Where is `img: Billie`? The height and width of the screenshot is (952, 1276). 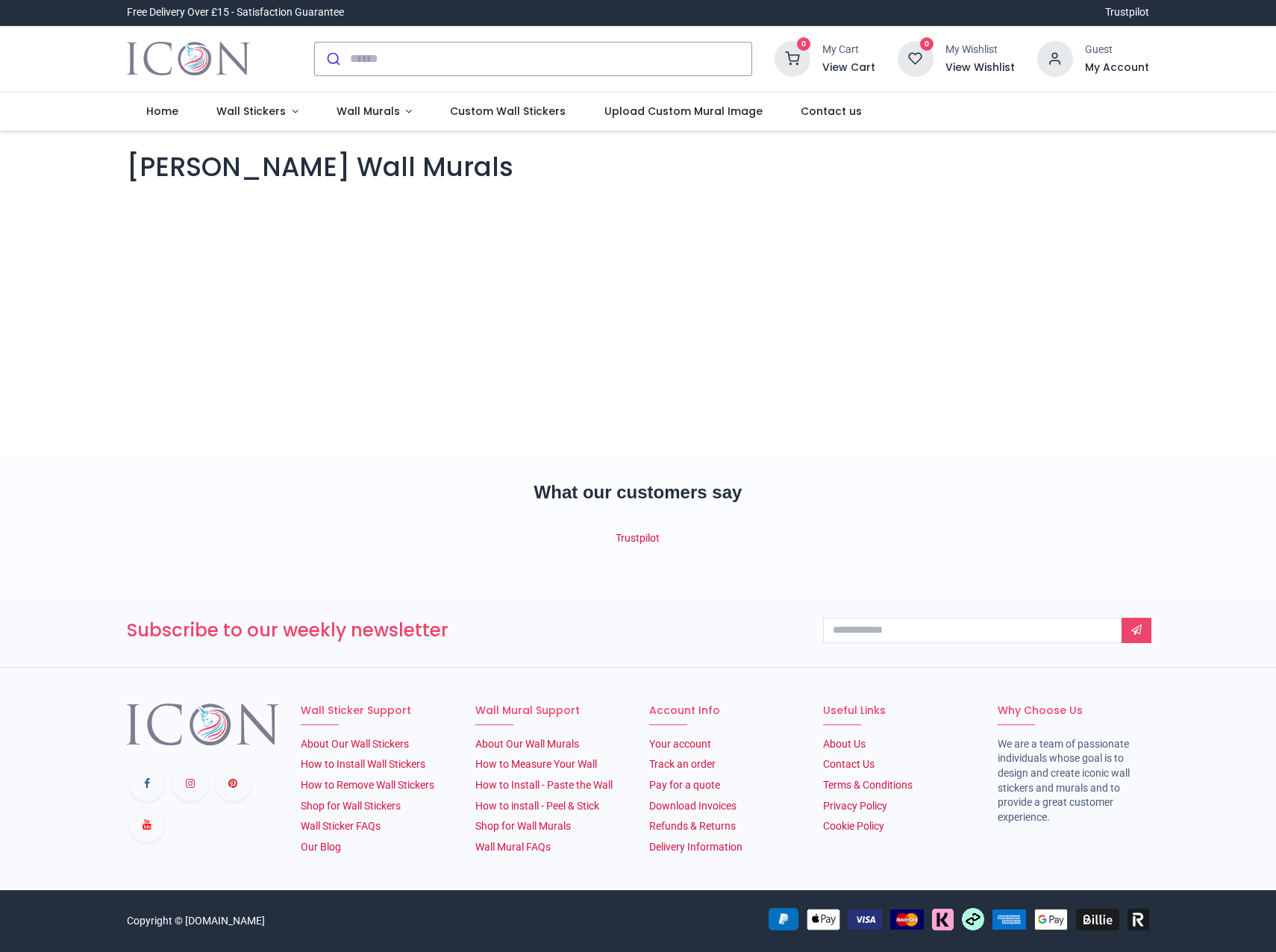 img: Billie is located at coordinates (1098, 919).